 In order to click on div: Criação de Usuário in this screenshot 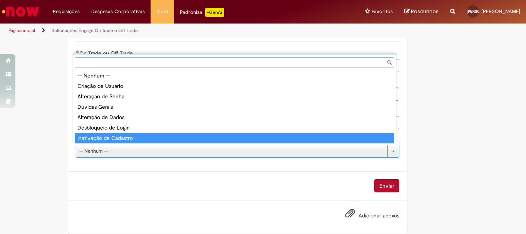, I will do `click(234, 86)`.